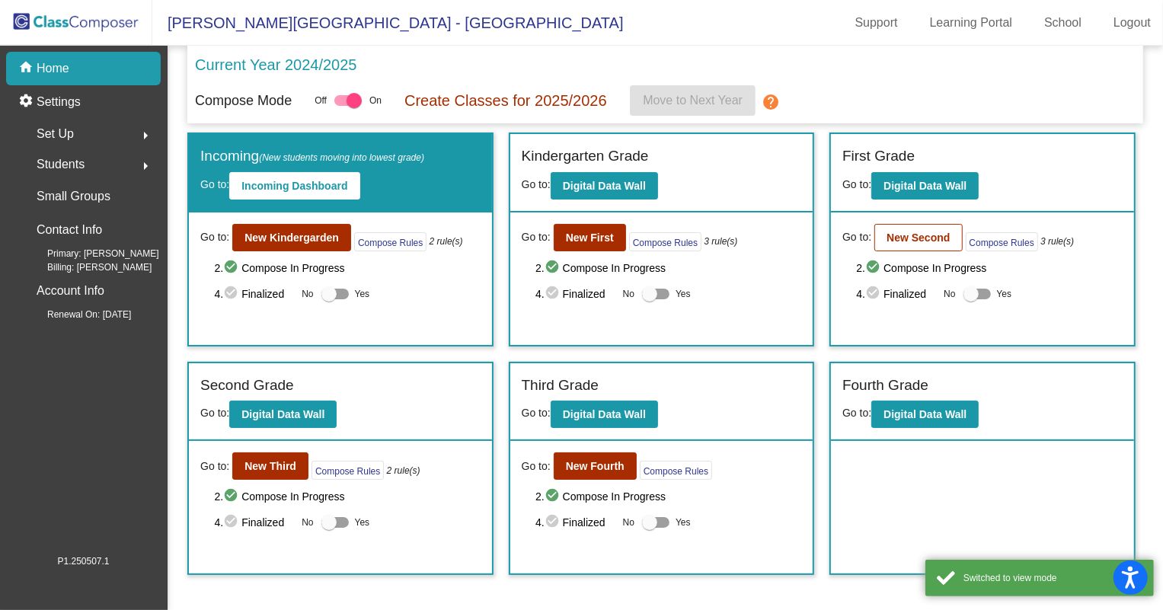 The height and width of the screenshot is (610, 1163). What do you see at coordinates (247, 385) in the screenshot?
I see `label: Second Grade` at bounding box center [247, 385].